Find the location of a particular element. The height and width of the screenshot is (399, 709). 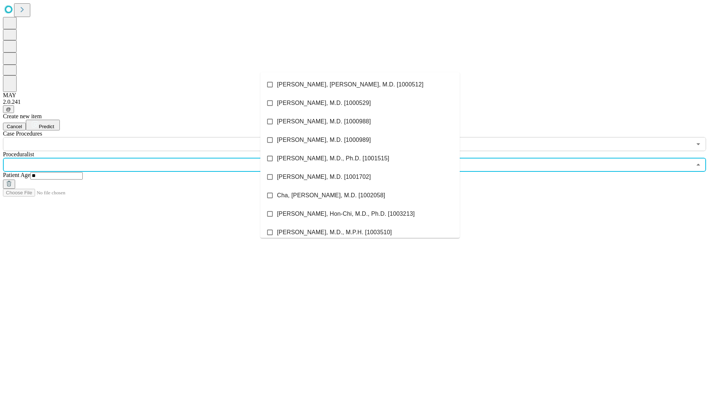

button: Open is located at coordinates (698, 144).